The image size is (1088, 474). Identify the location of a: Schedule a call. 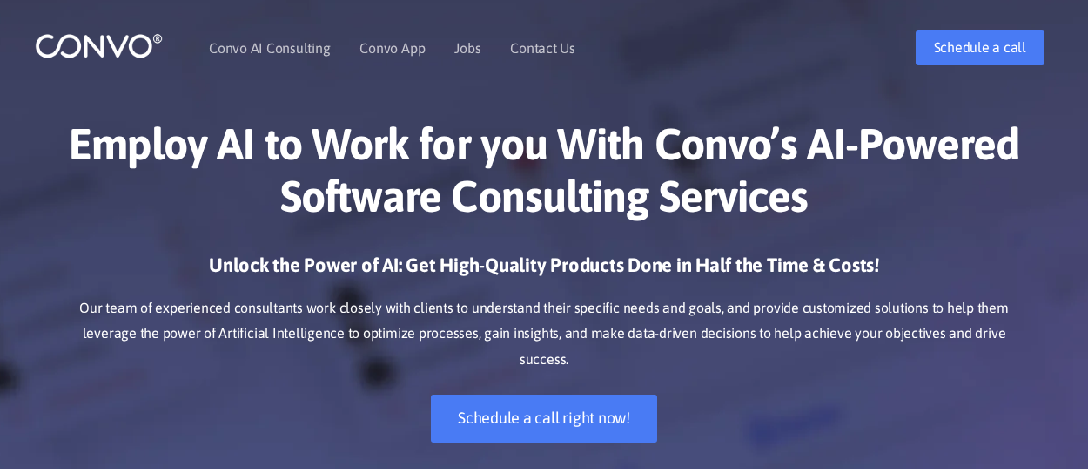
(980, 48).